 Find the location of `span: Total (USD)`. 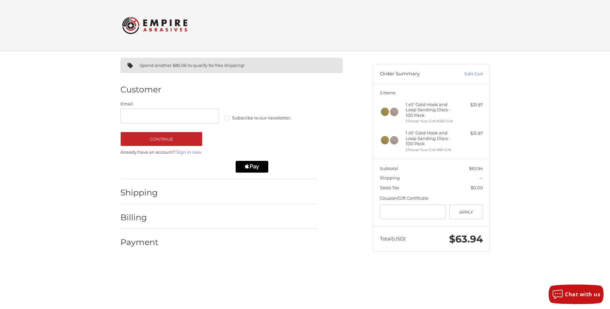

span: Total (USD) is located at coordinates (393, 239).